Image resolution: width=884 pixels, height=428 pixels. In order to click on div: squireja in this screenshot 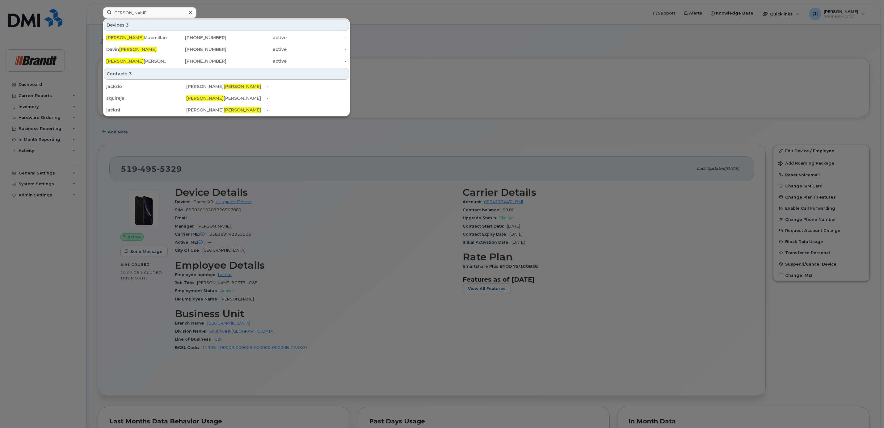, I will do `click(146, 98)`.